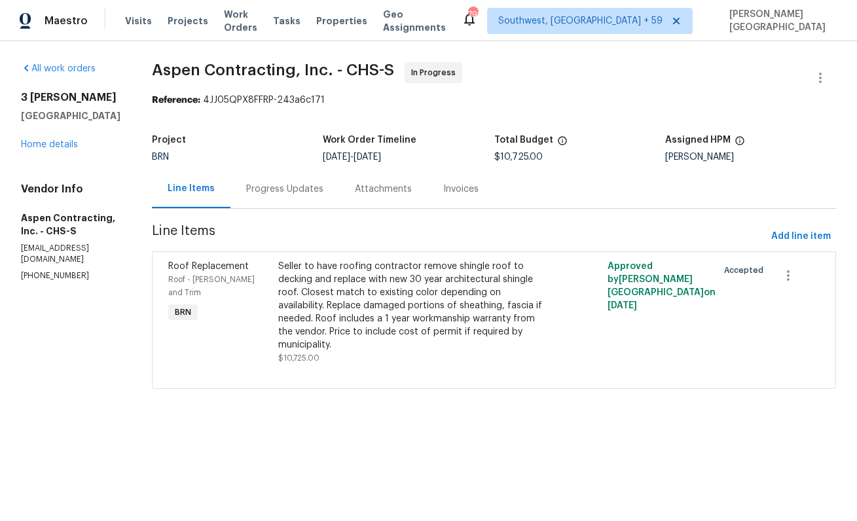 The width and height of the screenshot is (857, 521). Describe the element at coordinates (138, 21) in the screenshot. I see `span: Visits` at that location.